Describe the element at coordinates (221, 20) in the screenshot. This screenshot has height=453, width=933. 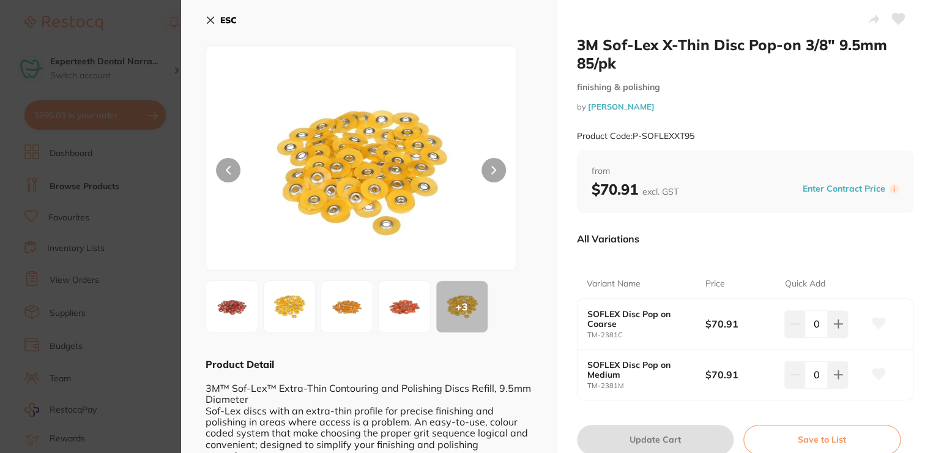
I see `button: ESC` at that location.